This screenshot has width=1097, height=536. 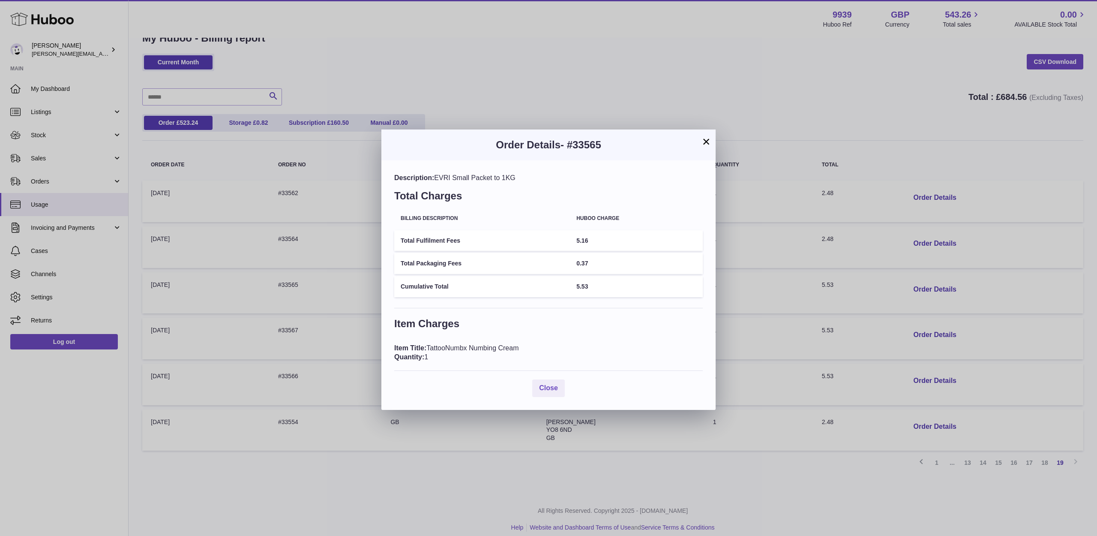 I want to click on span: 5.53, so click(x=582, y=286).